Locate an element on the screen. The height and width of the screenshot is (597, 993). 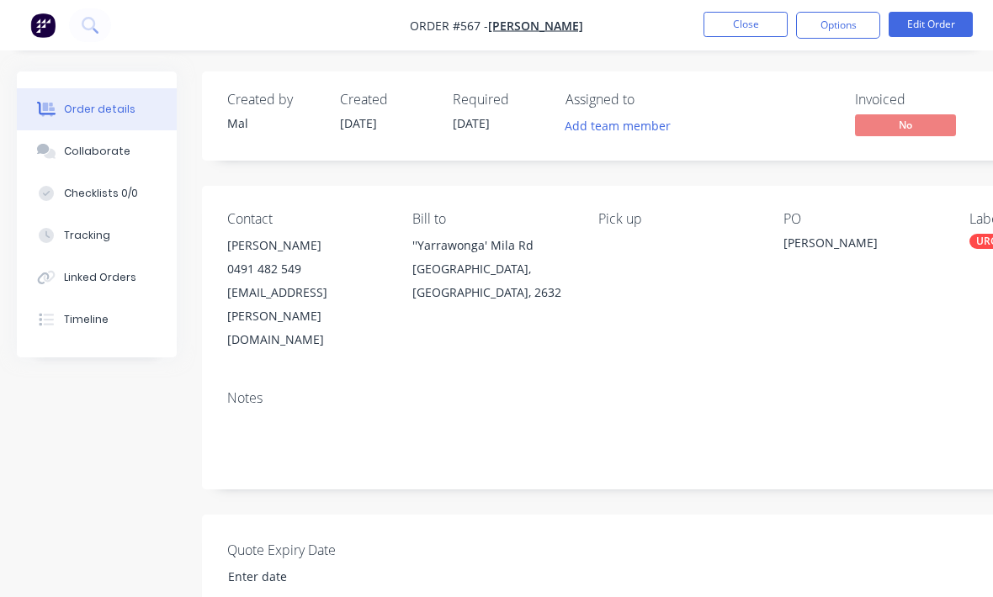
button: Close is located at coordinates (745, 24).